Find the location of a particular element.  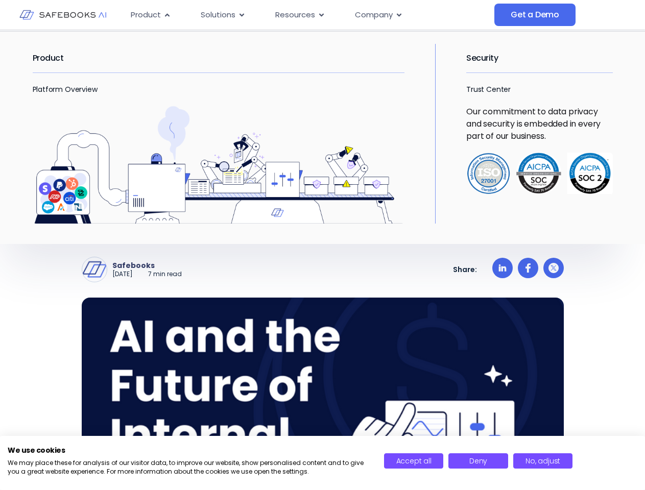

button: Accept all cookies is located at coordinates (413, 461).